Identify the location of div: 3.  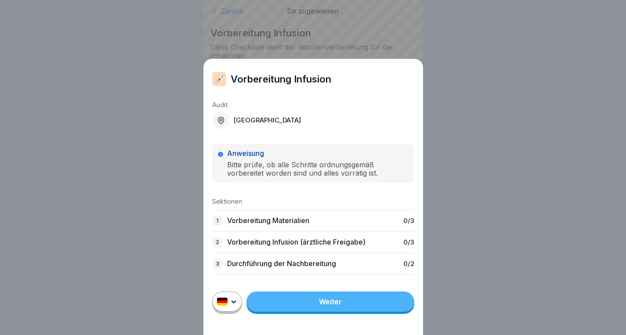
(217, 264).